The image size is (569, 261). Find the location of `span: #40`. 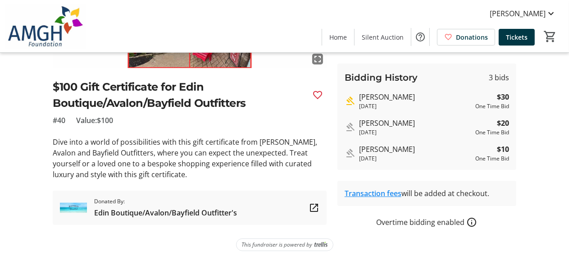

span: #40 is located at coordinates (59, 120).